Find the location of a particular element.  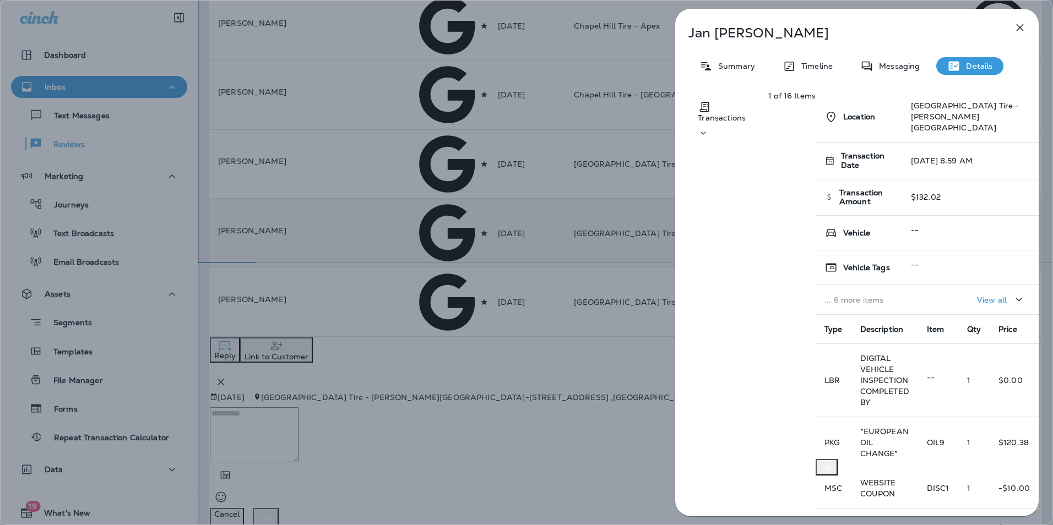

span: LBR is located at coordinates (832, 380).